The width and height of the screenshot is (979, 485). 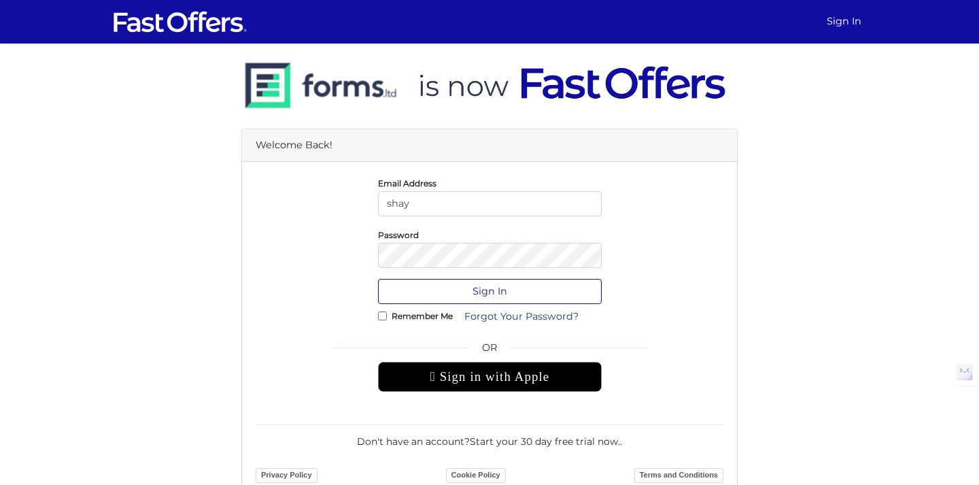 What do you see at coordinates (490, 203) in the screenshot?
I see `input: E-Mail` at bounding box center [490, 203].